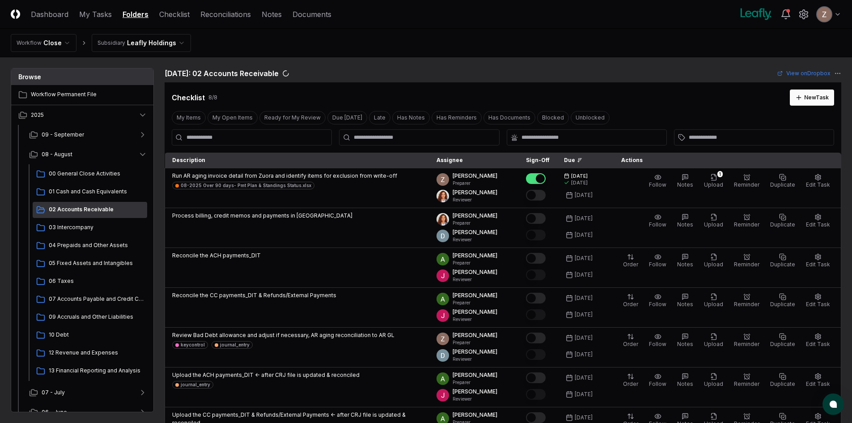 The width and height of the screenshot is (852, 423). What do you see at coordinates (90, 228) in the screenshot?
I see `a: 03 Intercompany` at bounding box center [90, 228].